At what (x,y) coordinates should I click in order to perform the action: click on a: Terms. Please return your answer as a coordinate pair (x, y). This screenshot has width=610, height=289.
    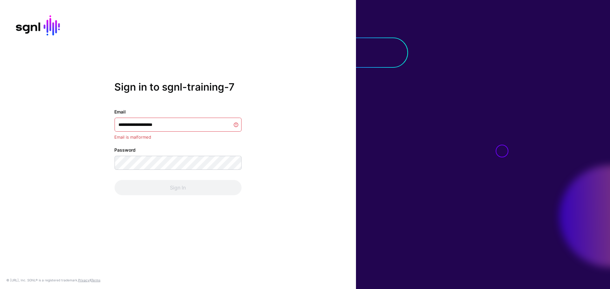
    Looking at the image, I should click on (96, 280).